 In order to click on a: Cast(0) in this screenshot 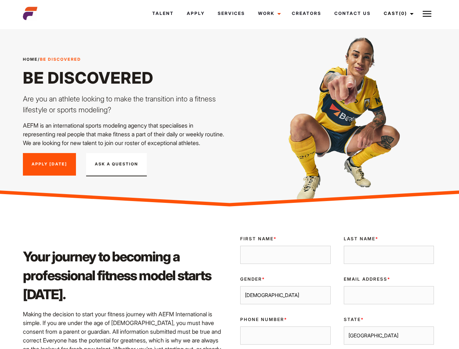, I will do `click(398, 13)`.